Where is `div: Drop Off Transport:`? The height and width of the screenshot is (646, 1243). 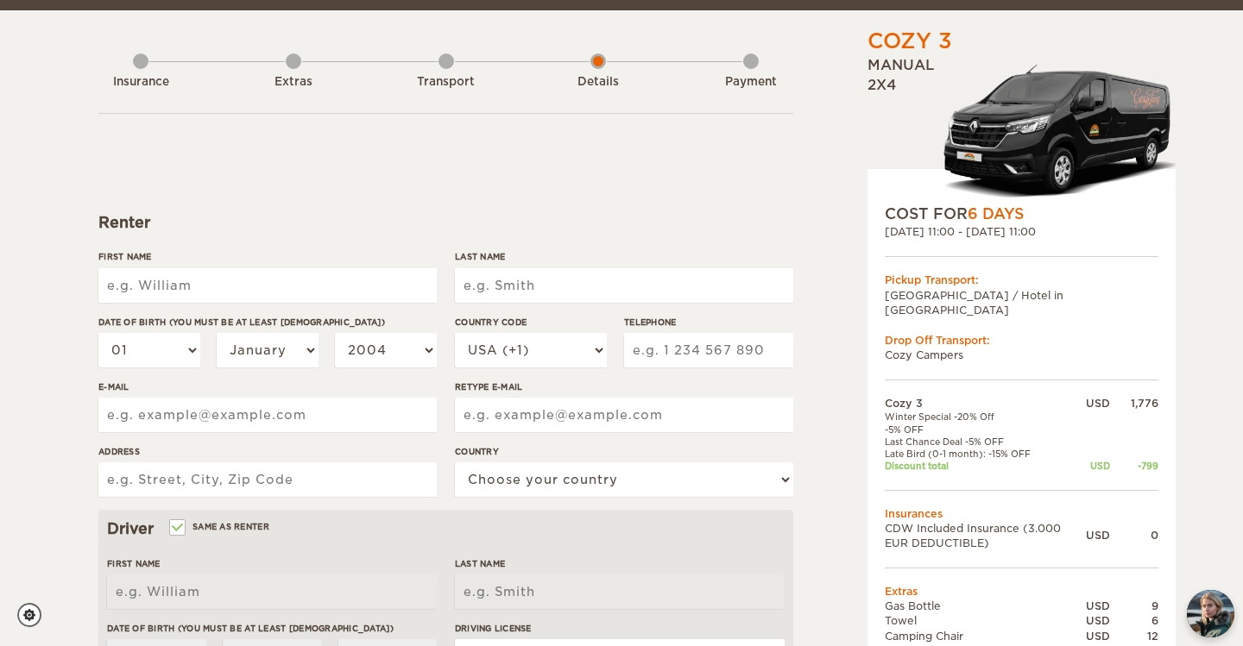
div: Drop Off Transport: is located at coordinates (1021, 340).